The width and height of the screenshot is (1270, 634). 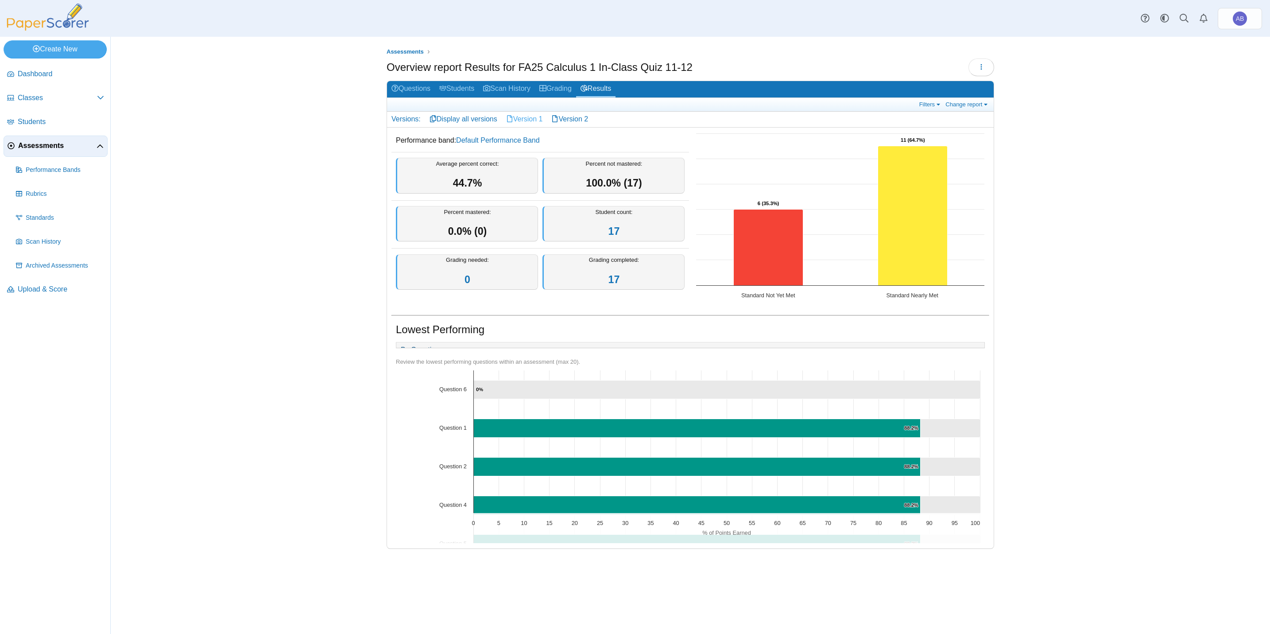 I want to click on text: Question 2, so click(x=453, y=466).